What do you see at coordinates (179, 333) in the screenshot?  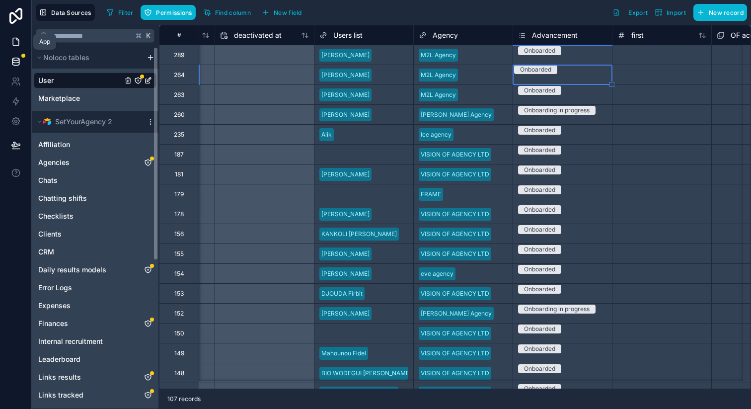 I see `div: 150` at bounding box center [179, 333].